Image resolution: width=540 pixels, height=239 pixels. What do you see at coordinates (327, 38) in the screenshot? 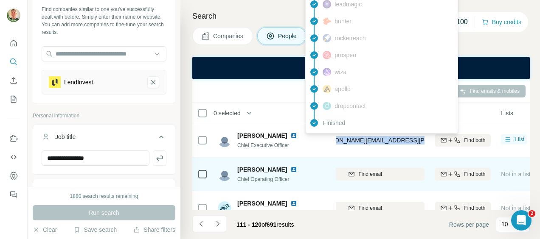
I see `img: provider rocketreach logo` at bounding box center [327, 38].